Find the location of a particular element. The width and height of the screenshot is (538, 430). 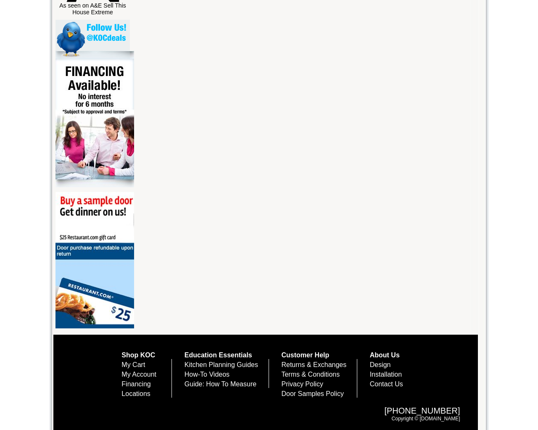

a: How-To Videos is located at coordinates (207, 374).